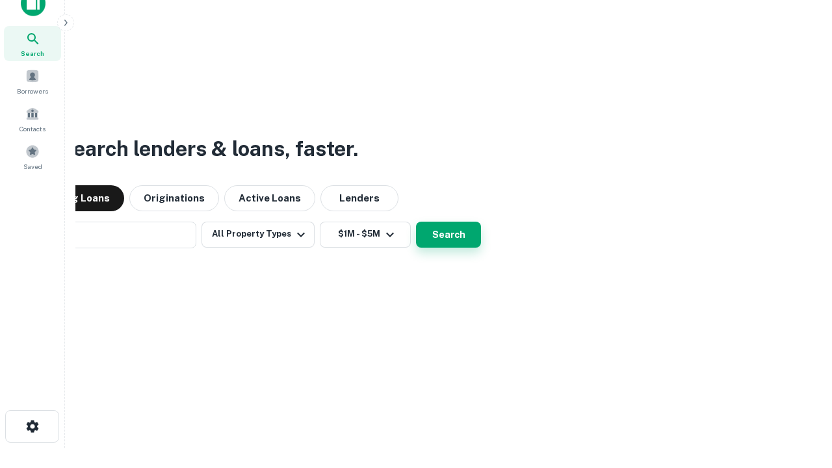  Describe the element at coordinates (449, 235) in the screenshot. I see `button: Search` at that location.